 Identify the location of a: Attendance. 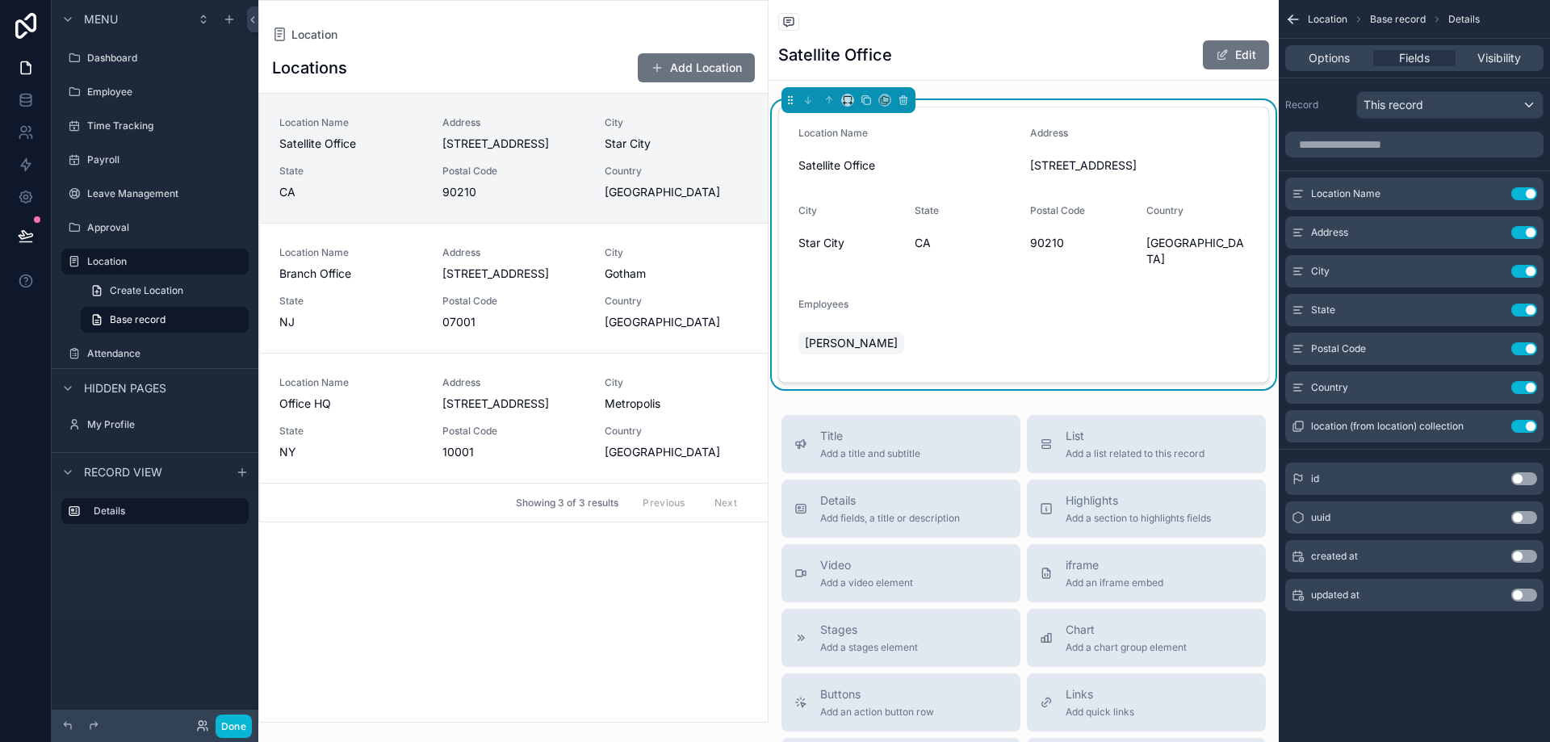
(155, 354).